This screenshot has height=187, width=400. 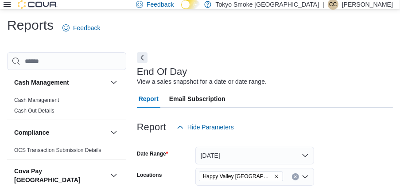 What do you see at coordinates (153, 154) in the screenshot?
I see `label: Date Range` at bounding box center [153, 154].